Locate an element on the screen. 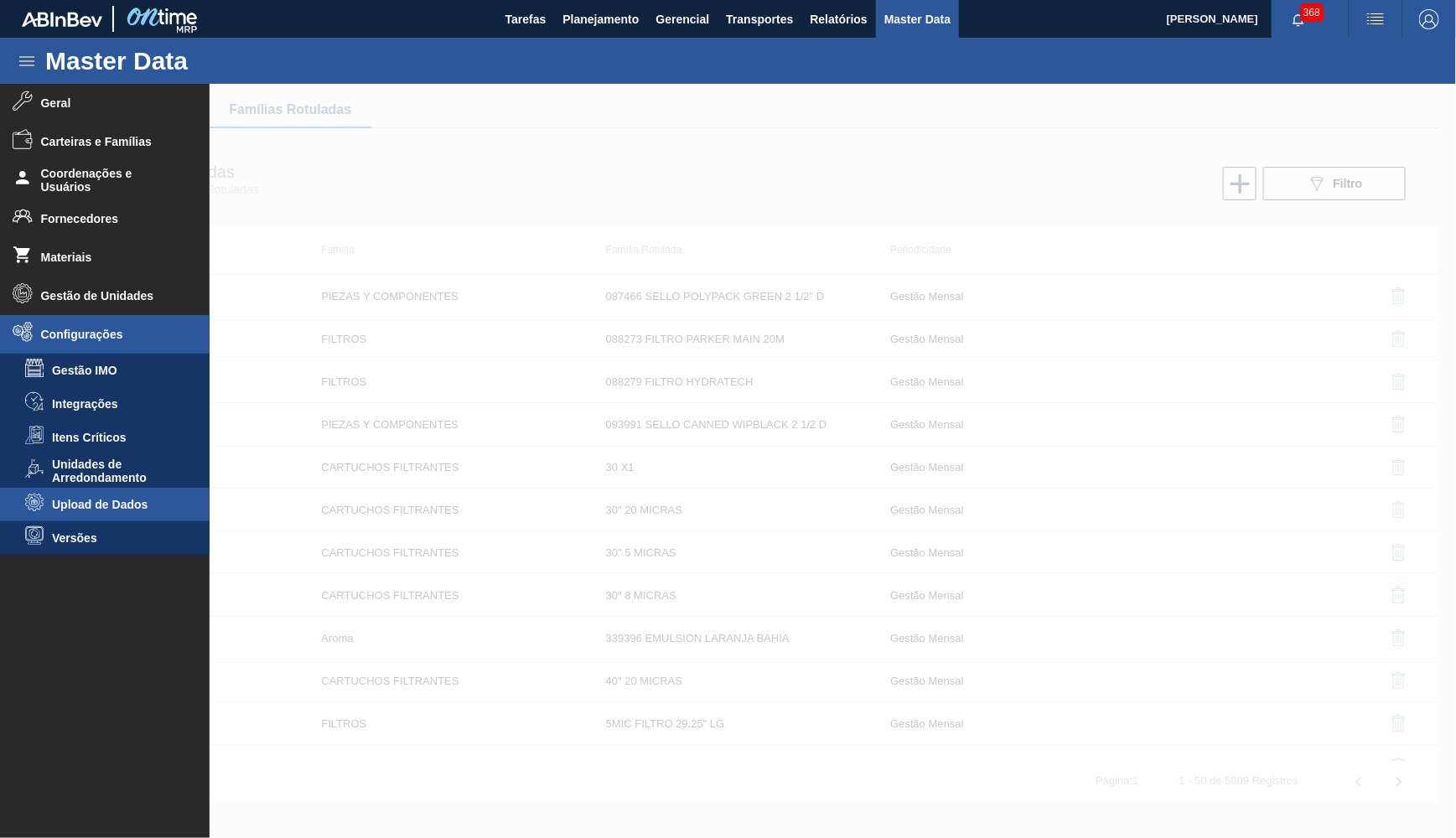 The height and width of the screenshot is (838, 1456). h1: Master Data is located at coordinates (193, 60).